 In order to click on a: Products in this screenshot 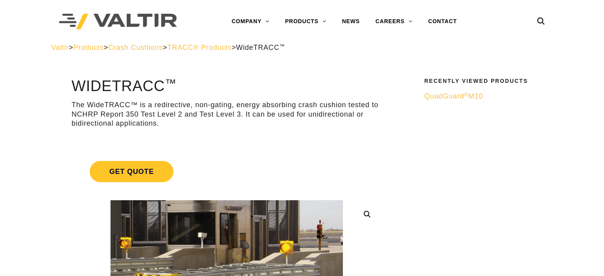, I will do `click(88, 48)`.